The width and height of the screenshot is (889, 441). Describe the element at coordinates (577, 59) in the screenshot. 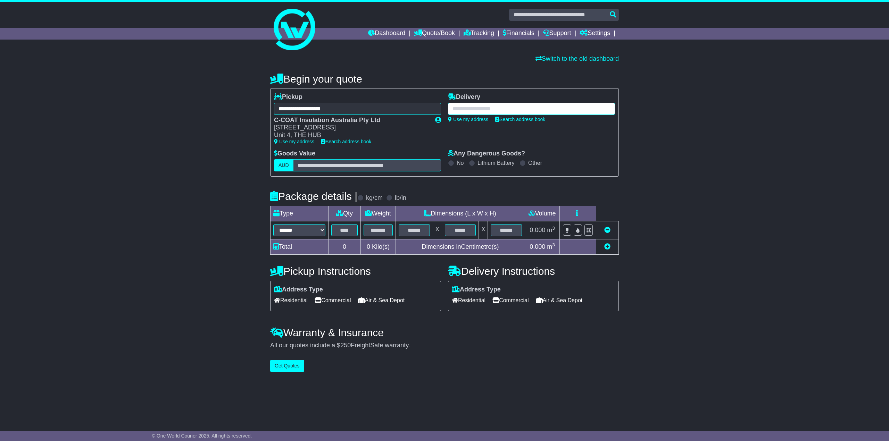

I see `a: Switch to the old dashboard` at that location.